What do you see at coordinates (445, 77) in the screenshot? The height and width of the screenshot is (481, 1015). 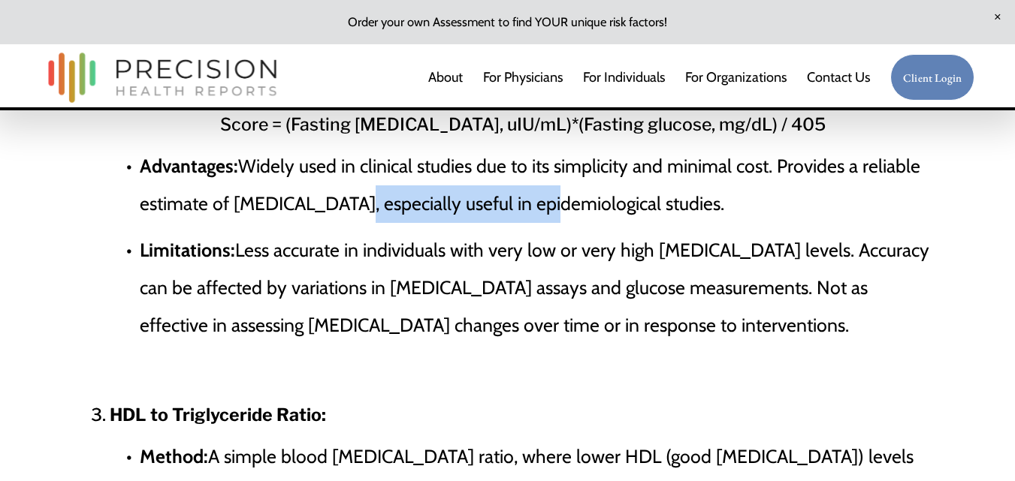 I see `a: About` at bounding box center [445, 77].